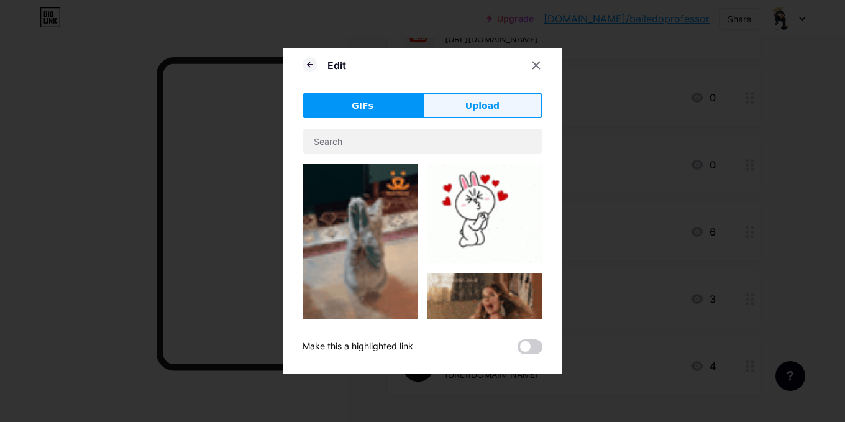 The width and height of the screenshot is (845, 422). I want to click on span: GIFs, so click(362, 106).